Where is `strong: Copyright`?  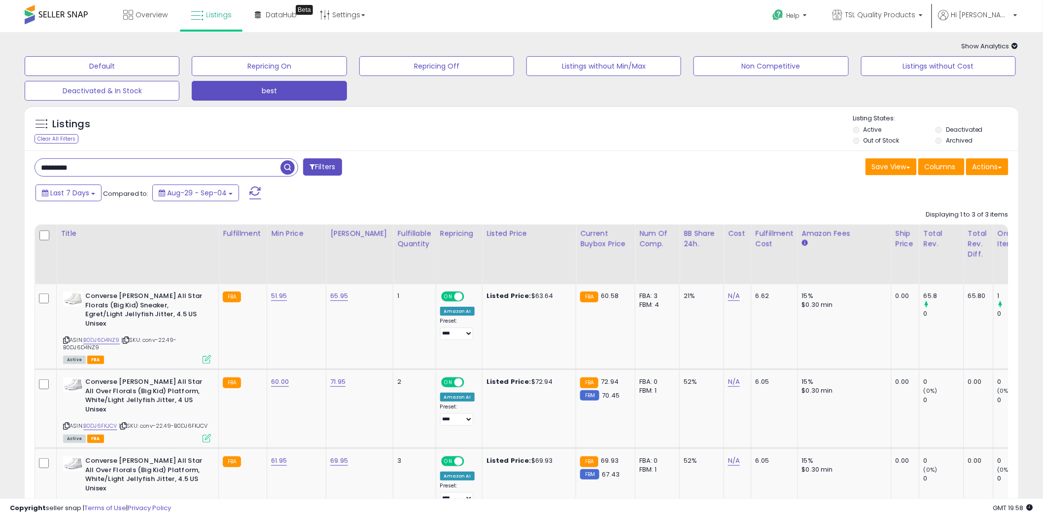 strong: Copyright is located at coordinates (28, 507).